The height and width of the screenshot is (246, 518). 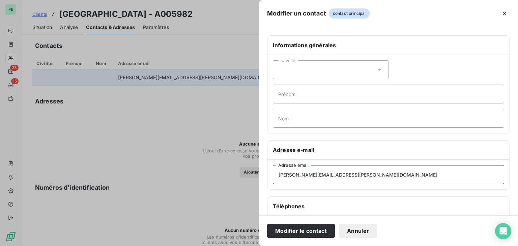 I want to click on div: Open Intercom Messenger, so click(x=503, y=231).